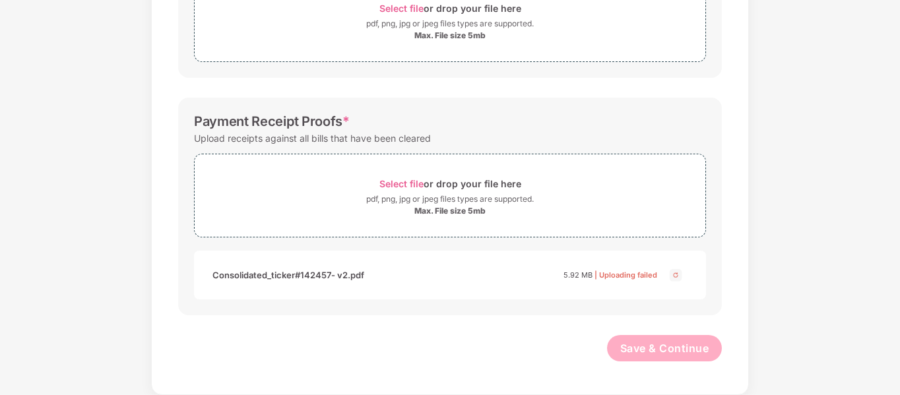 The width and height of the screenshot is (900, 395). Describe the element at coordinates (450, 195) in the screenshot. I see `span: Select fileor drop your file herepdf, png, jpg or jpeg files types are supported.Max. File size 5mb` at that location.